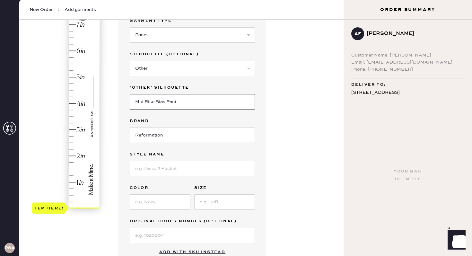 The image size is (472, 256). Describe the element at coordinates (160, 188) in the screenshot. I see `label: Color` at that location.